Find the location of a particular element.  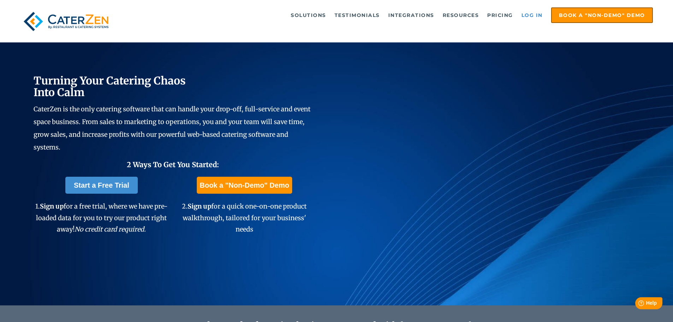

a: Start a Free Trial is located at coordinates (101, 185).